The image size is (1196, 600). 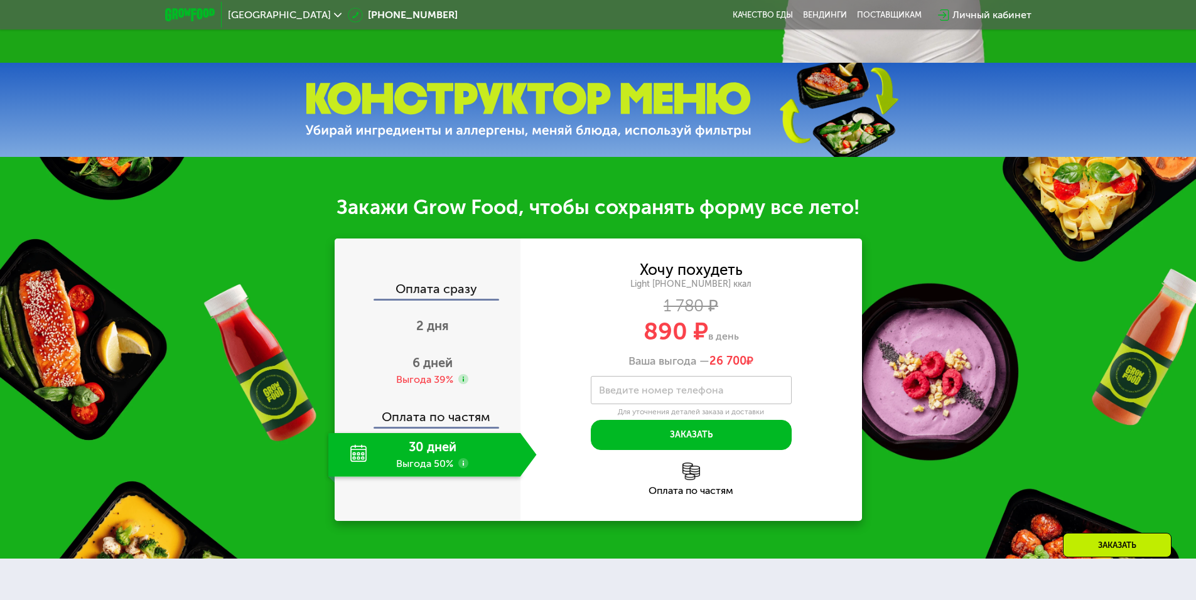 What do you see at coordinates (763, 15) in the screenshot?
I see `a: Качество еды` at bounding box center [763, 15].